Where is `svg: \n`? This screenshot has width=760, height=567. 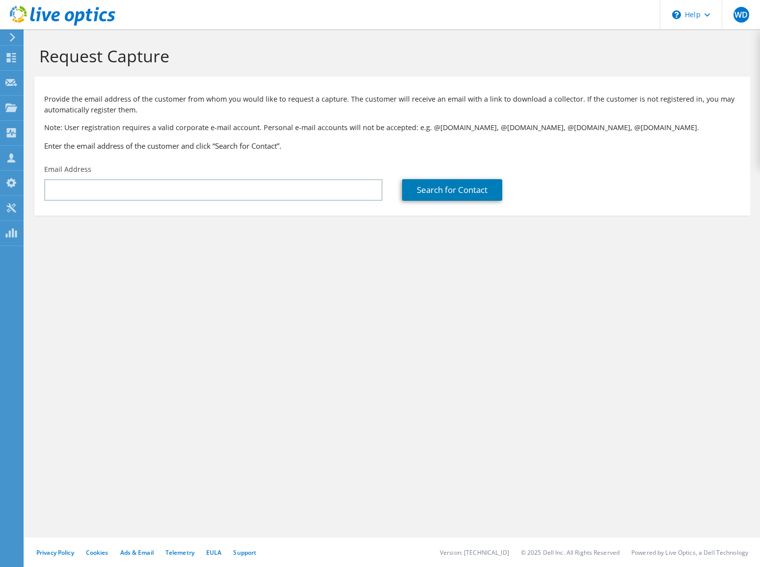 svg: \n is located at coordinates (677, 15).